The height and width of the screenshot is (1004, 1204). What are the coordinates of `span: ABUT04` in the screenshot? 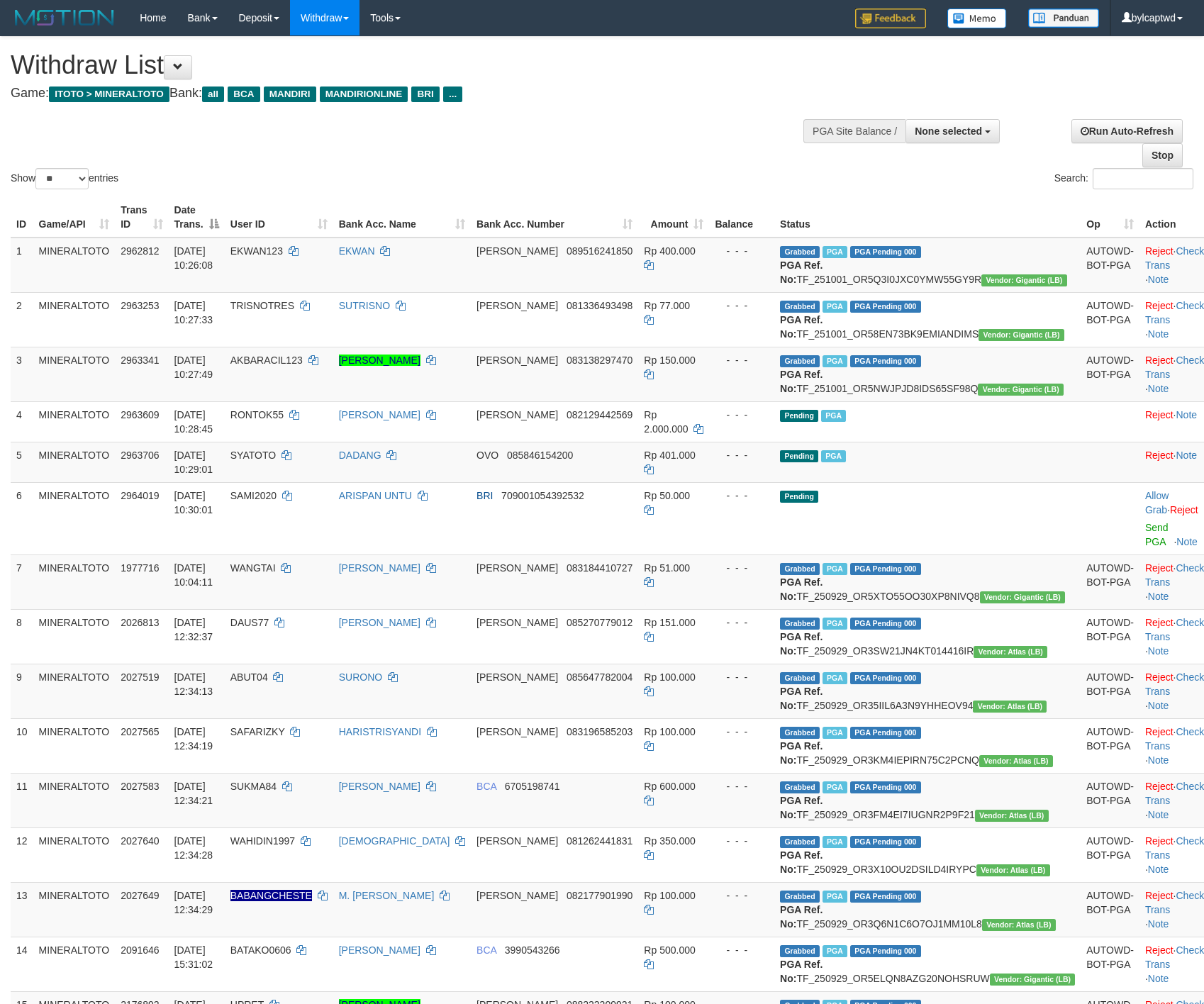 It's located at (249, 677).